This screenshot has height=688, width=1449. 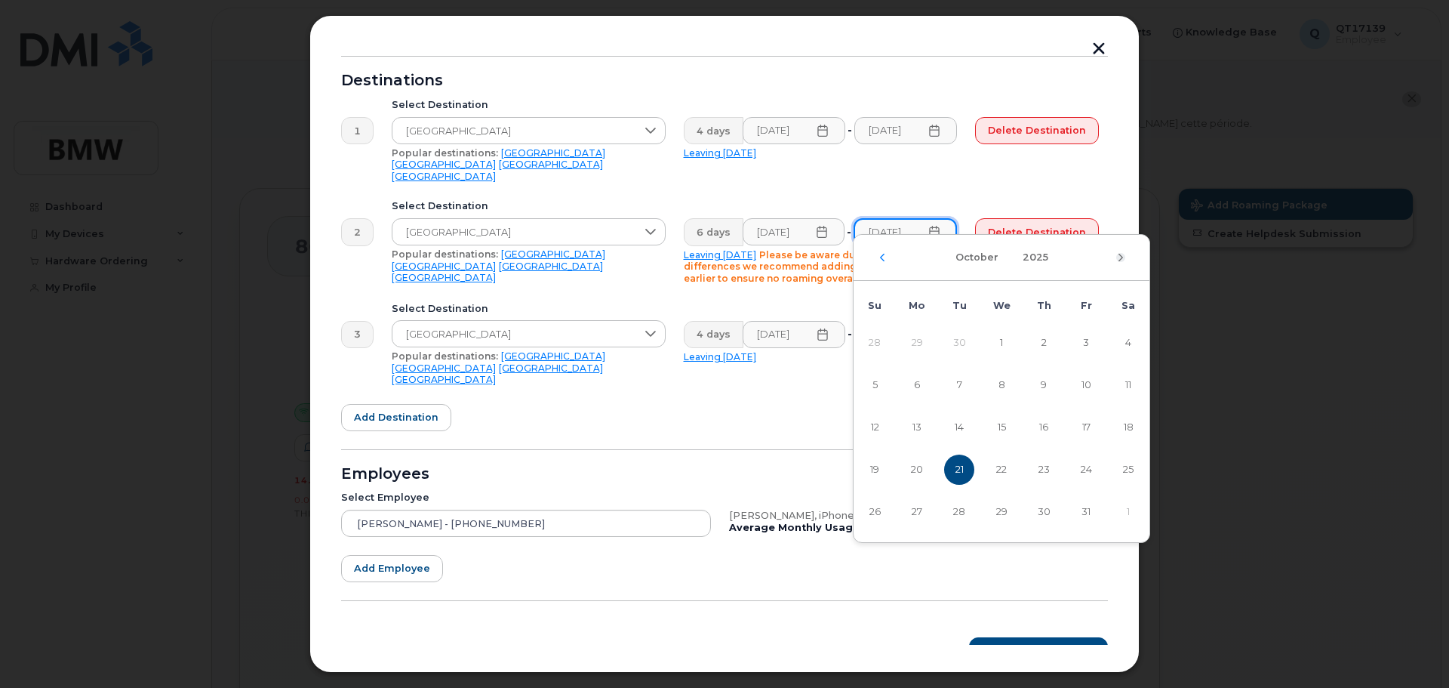 What do you see at coordinates (1002, 512) in the screenshot?
I see `span: 29` at bounding box center [1002, 512].